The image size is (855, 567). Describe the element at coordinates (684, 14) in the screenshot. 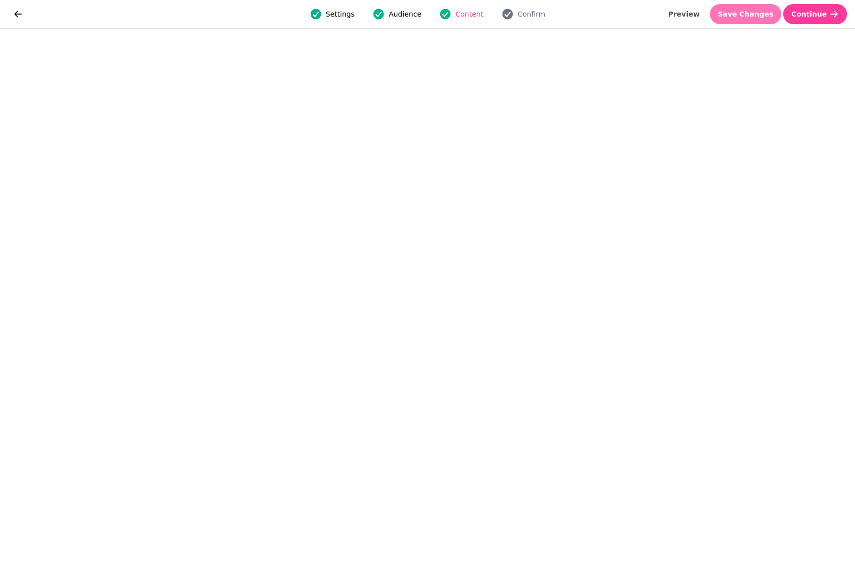

I see `button: Preview` at that location.